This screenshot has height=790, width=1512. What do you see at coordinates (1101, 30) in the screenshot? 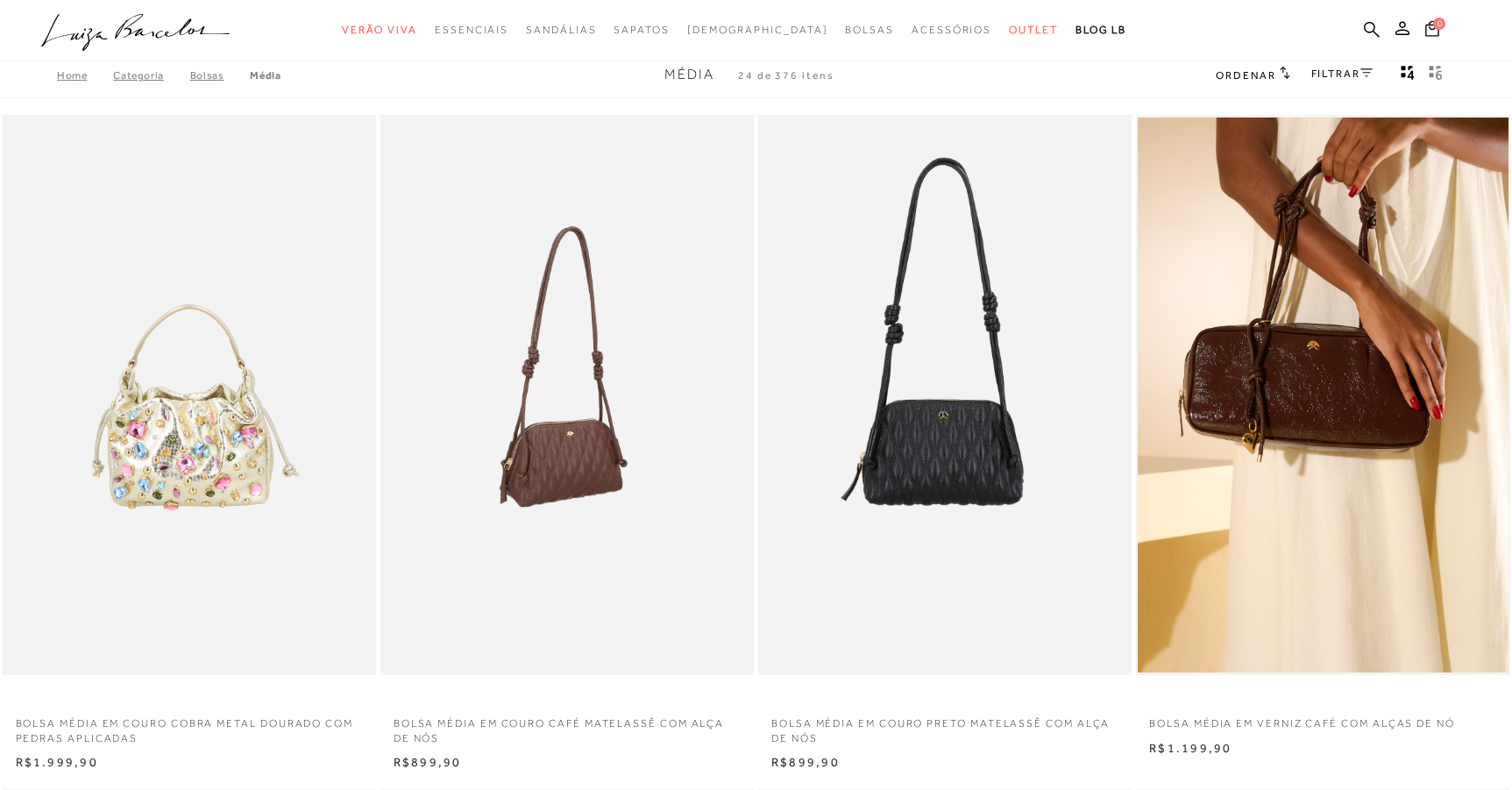
I see `a: BLOG LB` at bounding box center [1101, 30].